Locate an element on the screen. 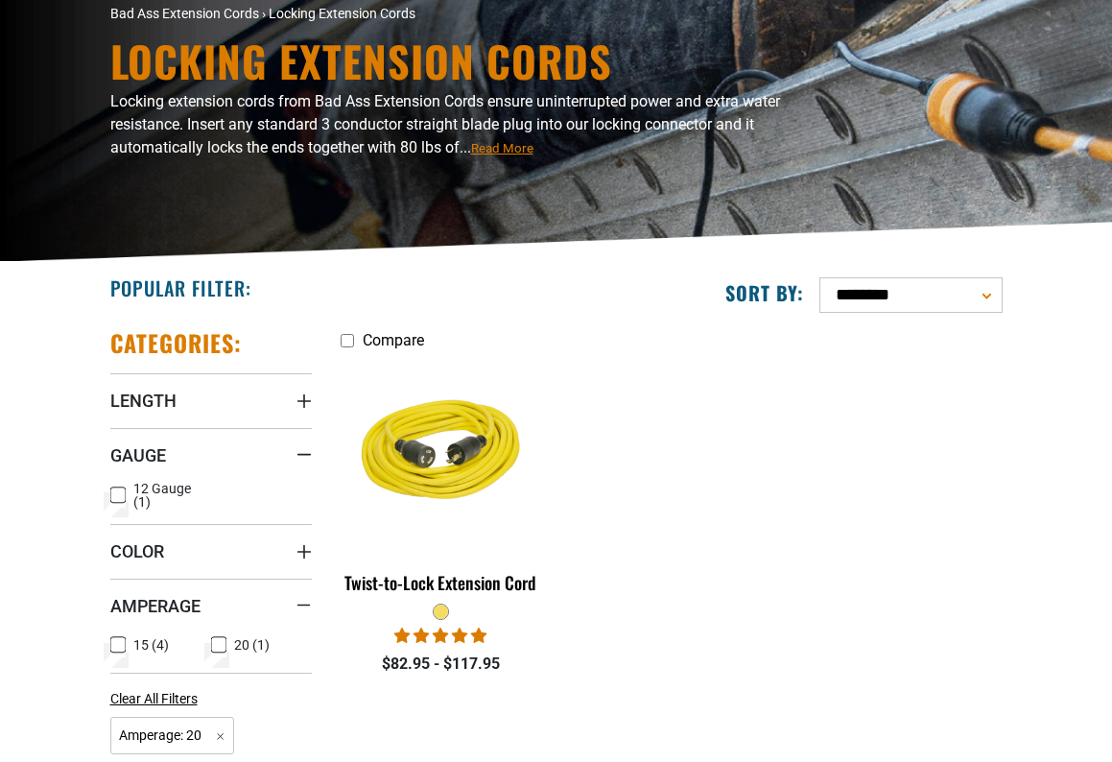  div: Twist-to-Lock Extension Cord is located at coordinates (441, 582).